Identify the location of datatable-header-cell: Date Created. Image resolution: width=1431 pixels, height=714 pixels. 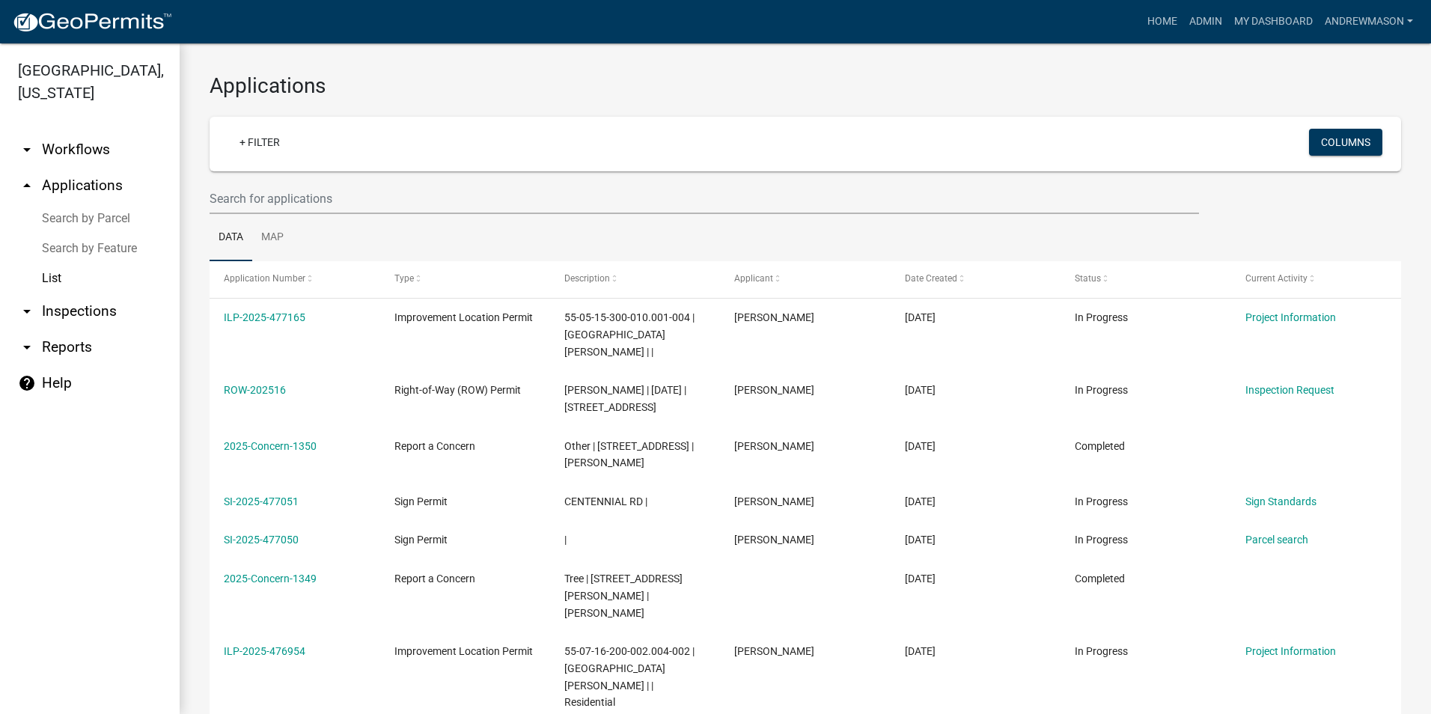
(976, 279).